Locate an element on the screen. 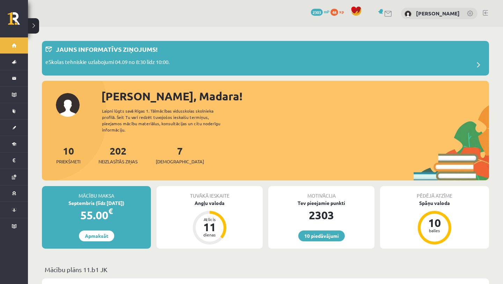 The width and height of the screenshot is (503, 284). a: 202Neizlasītās ziņas is located at coordinates (118, 154).